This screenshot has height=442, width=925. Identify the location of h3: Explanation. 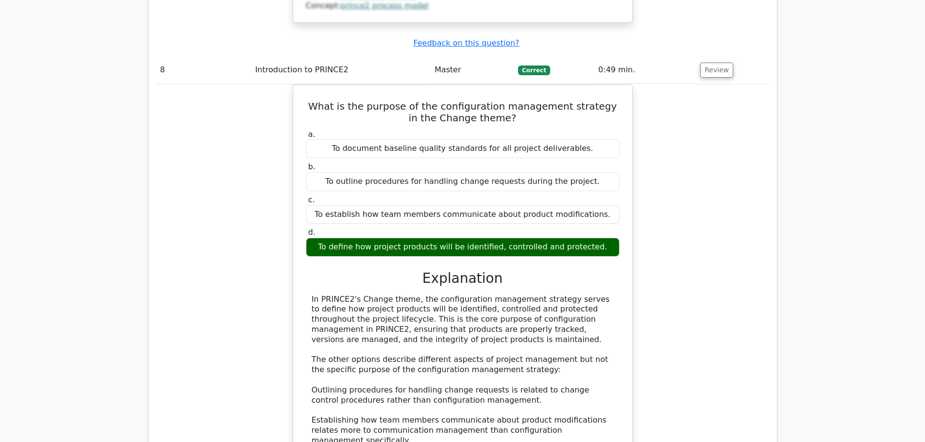
(463, 279).